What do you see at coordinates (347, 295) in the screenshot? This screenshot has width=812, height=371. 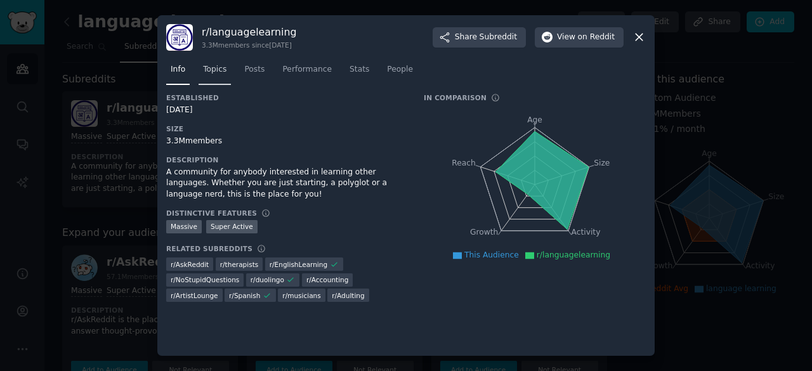 I see `span: r/ Adulting` at bounding box center [347, 295].